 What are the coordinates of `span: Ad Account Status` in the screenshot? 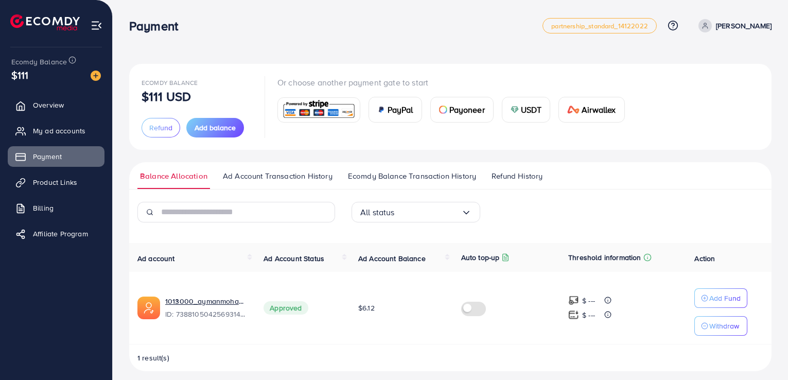 It's located at (294, 258).